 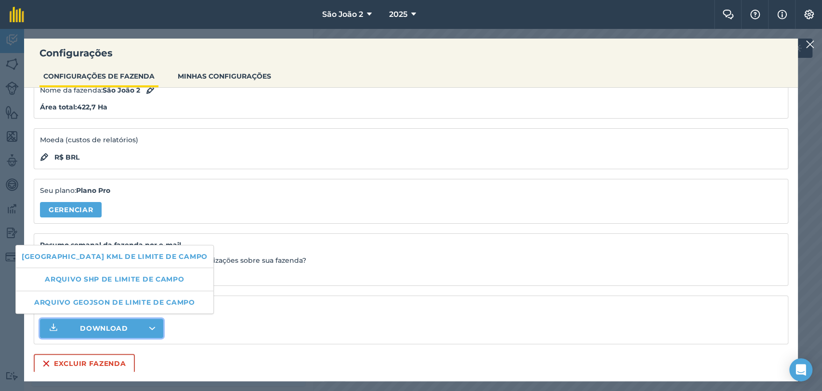 What do you see at coordinates (114, 279) in the screenshot?
I see `font: Arquivo Shp de limite de campo` at bounding box center [114, 279].